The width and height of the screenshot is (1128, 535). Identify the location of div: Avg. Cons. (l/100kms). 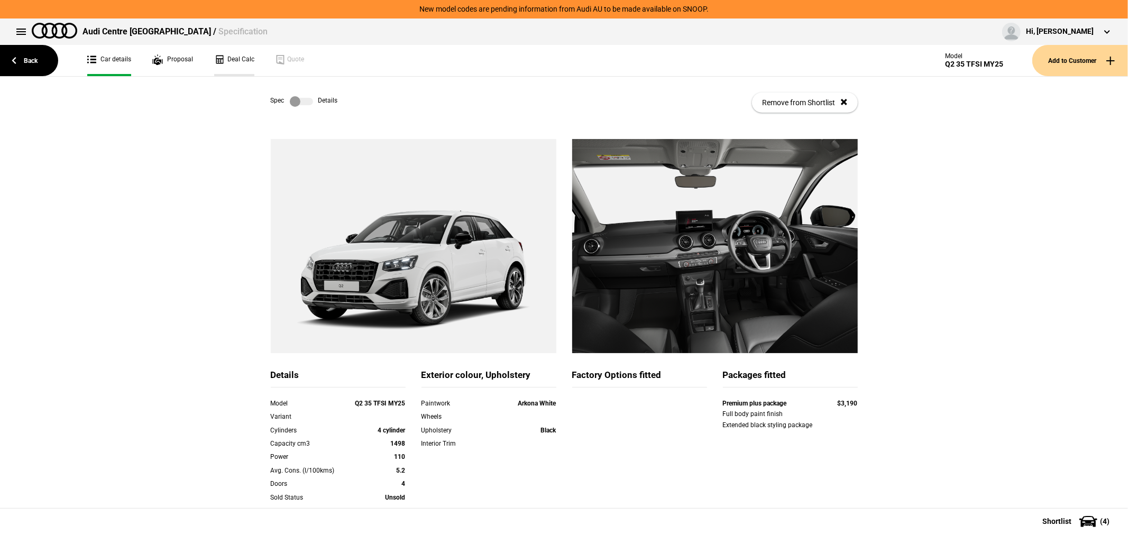
(311, 471).